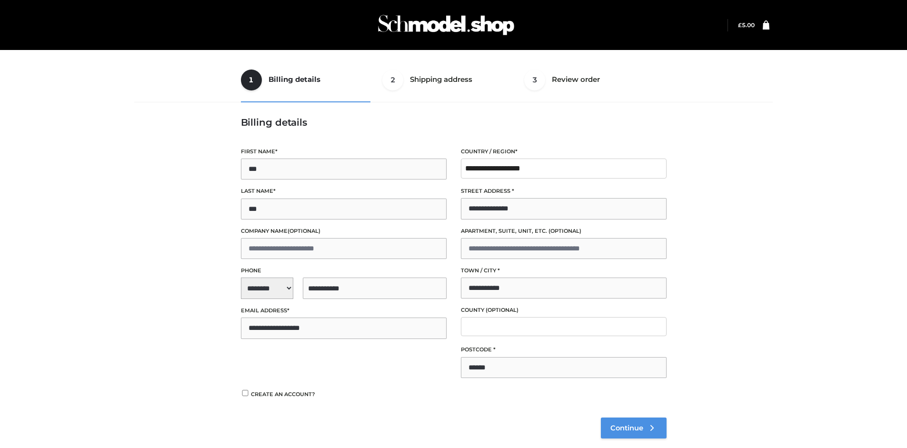 This screenshot has width=907, height=448. What do you see at coordinates (564, 270) in the screenshot?
I see `label: Town / City` at bounding box center [564, 270].